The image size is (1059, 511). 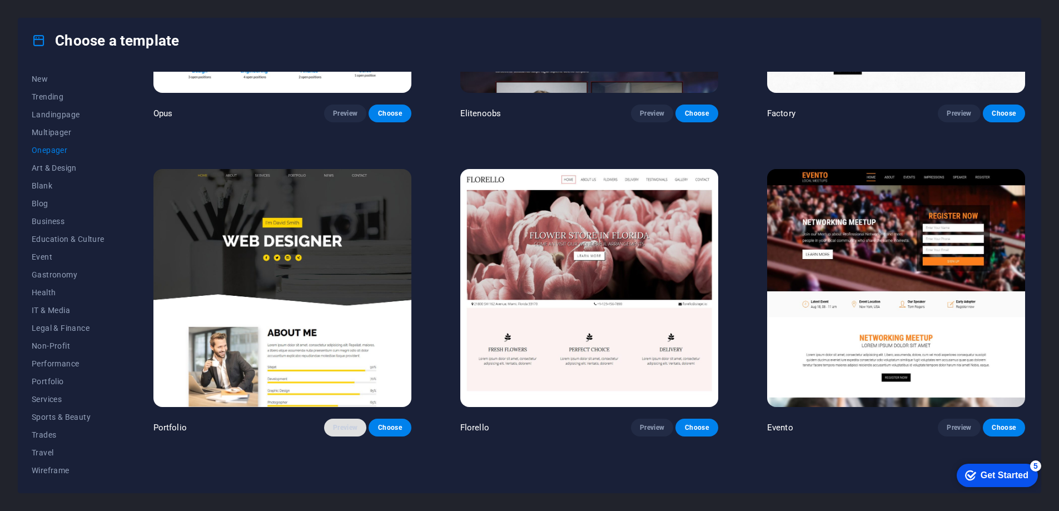 I want to click on button: Trending, so click(x=68, y=97).